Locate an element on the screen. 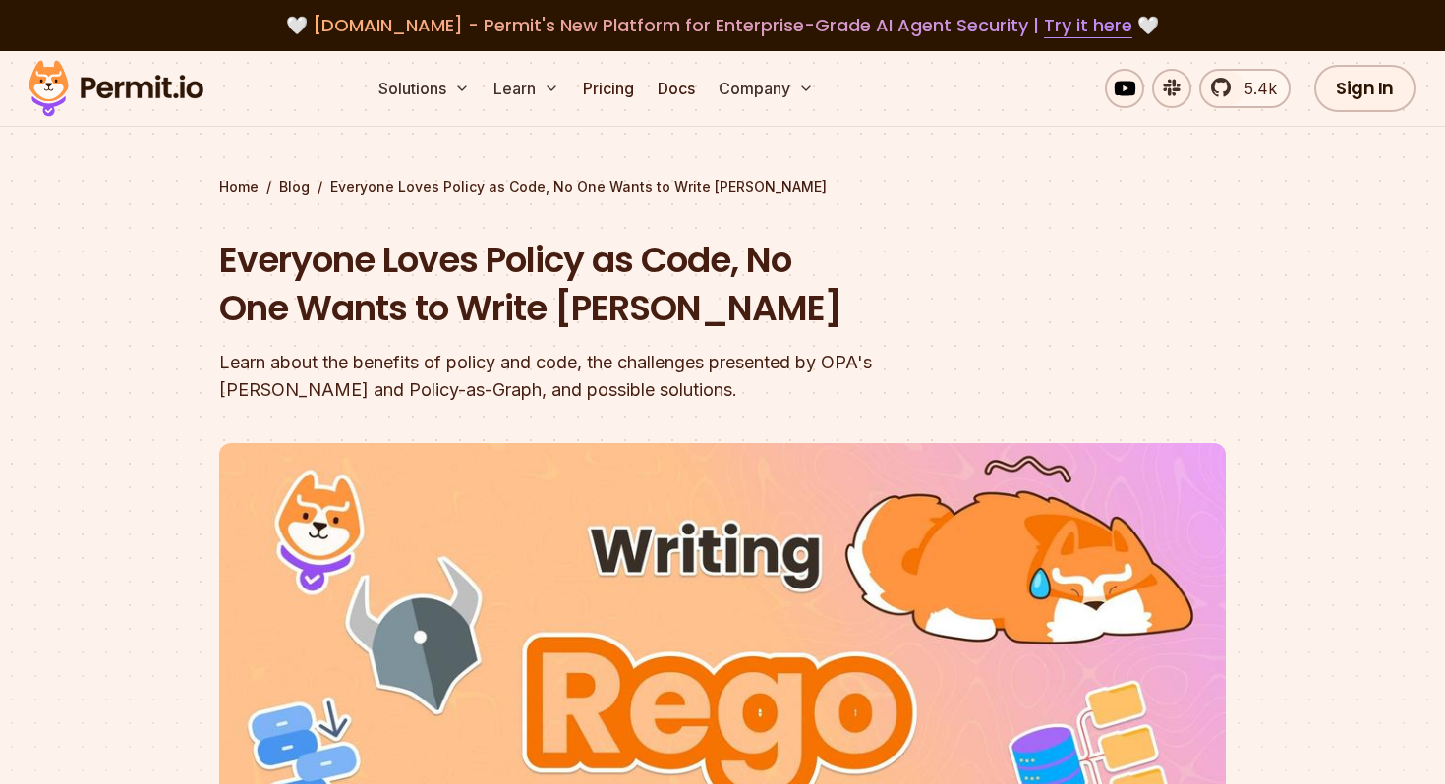 This screenshot has width=1445, height=784. img: Permit logo is located at coordinates (116, 88).